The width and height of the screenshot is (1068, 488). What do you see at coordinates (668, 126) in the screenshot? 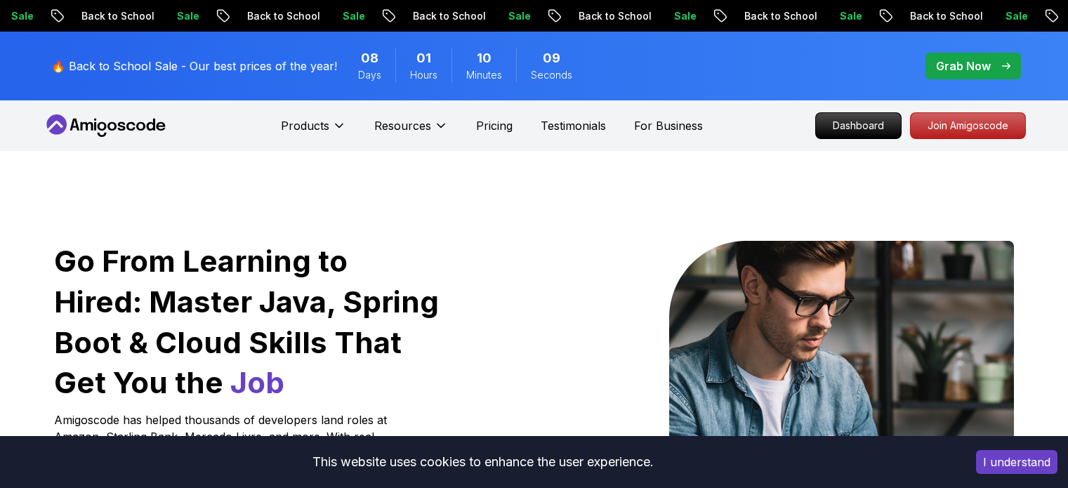
I see `a: For Business` at bounding box center [668, 126].